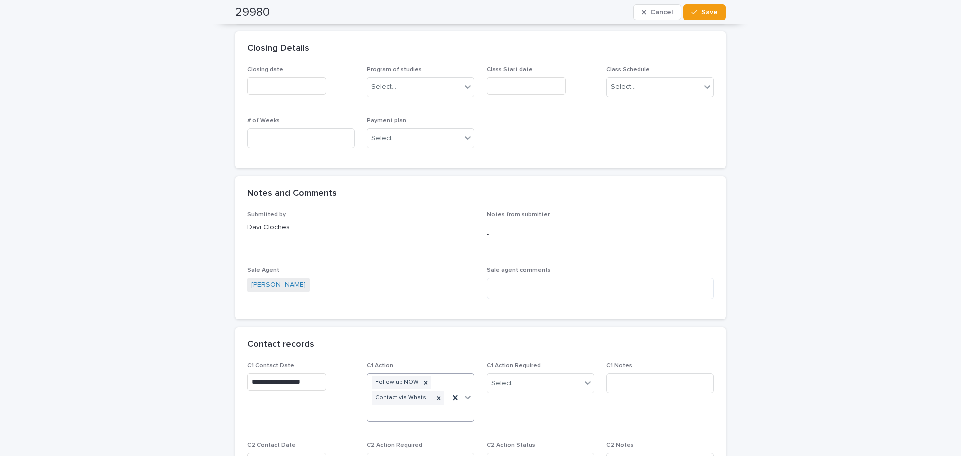  Describe the element at coordinates (271, 446) in the screenshot. I see `span: C2 Contact Date` at that location.